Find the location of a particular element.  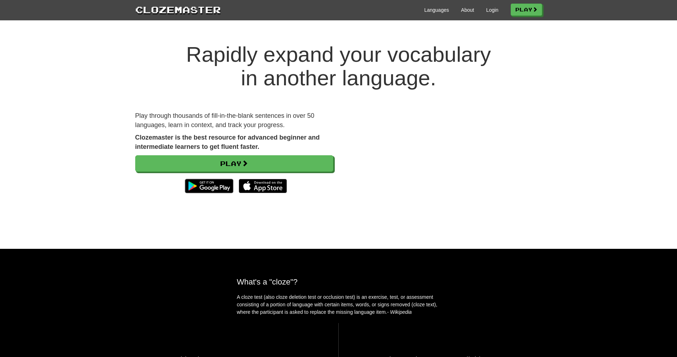

img: Download_on_the_App_Store_Badge_US-UK_135x40-25178aeef6eb6b83b96f5f2d004eda3bffbb37122de64afbaef7... is located at coordinates (263, 186).